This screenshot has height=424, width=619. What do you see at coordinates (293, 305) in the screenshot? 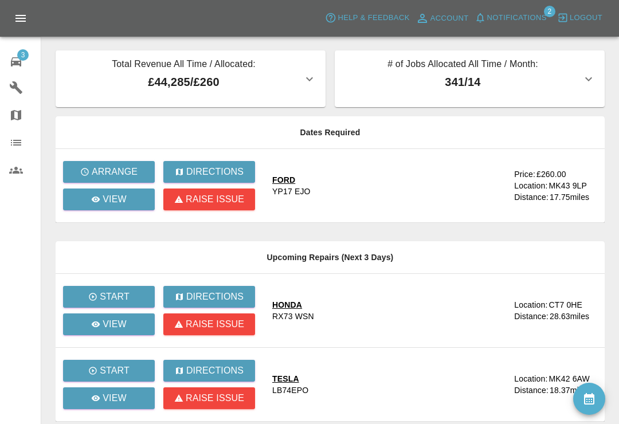
I see `div: HONDA` at bounding box center [293, 305].